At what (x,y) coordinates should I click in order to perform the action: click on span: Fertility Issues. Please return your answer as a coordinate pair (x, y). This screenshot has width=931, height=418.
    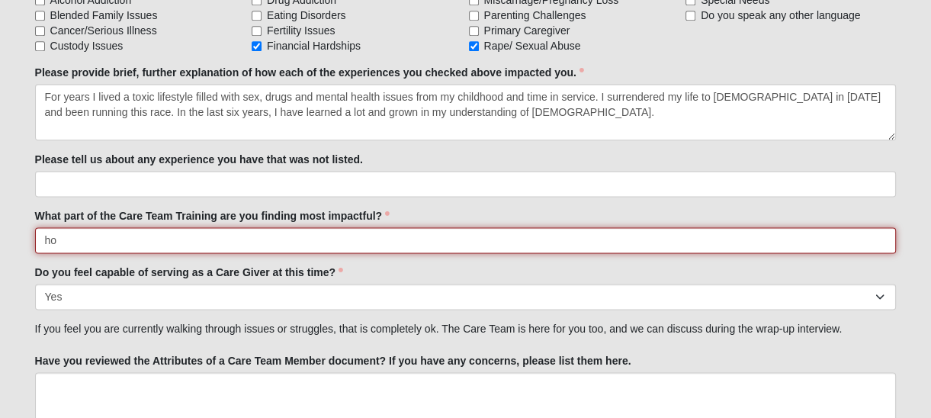
    Looking at the image, I should click on (301, 31).